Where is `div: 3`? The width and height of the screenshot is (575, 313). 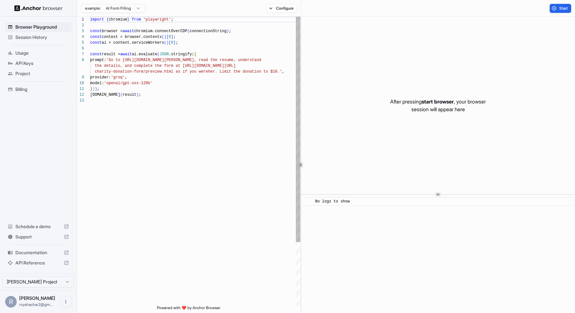 div: 3 is located at coordinates (81, 31).